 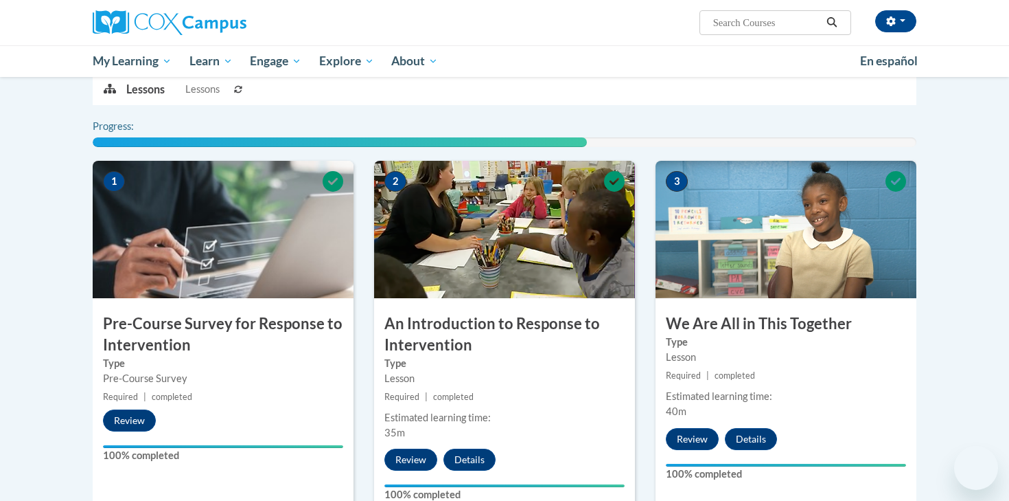 What do you see at coordinates (786, 323) in the screenshot?
I see `h3: We Are All in This Together` at bounding box center [786, 323].